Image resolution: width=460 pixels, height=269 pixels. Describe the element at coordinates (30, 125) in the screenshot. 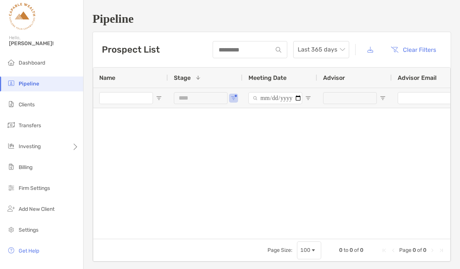

I see `span: Transfers` at that location.